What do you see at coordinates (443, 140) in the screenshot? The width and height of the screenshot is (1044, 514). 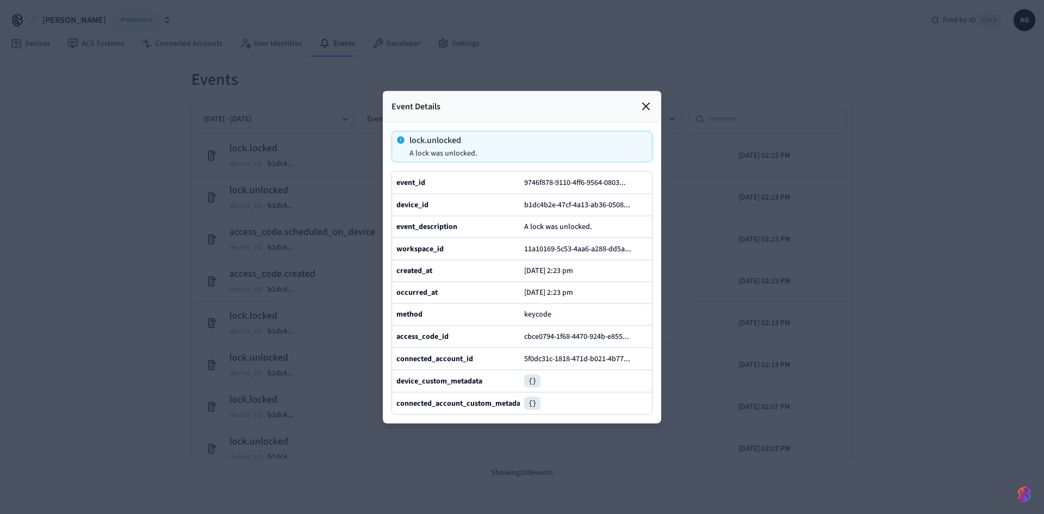 I see `p: lock.unlocked` at bounding box center [443, 140].